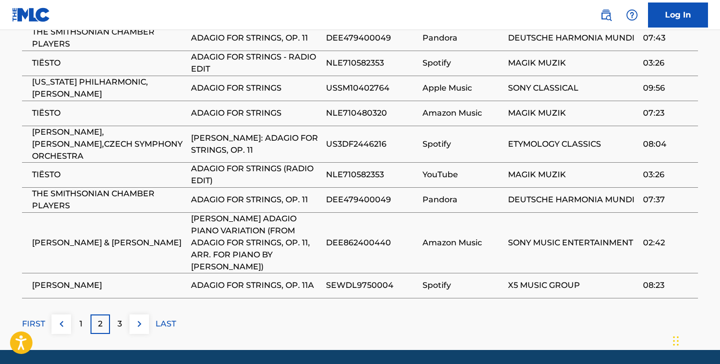  I want to click on span: NLE710480320, so click(372, 113).